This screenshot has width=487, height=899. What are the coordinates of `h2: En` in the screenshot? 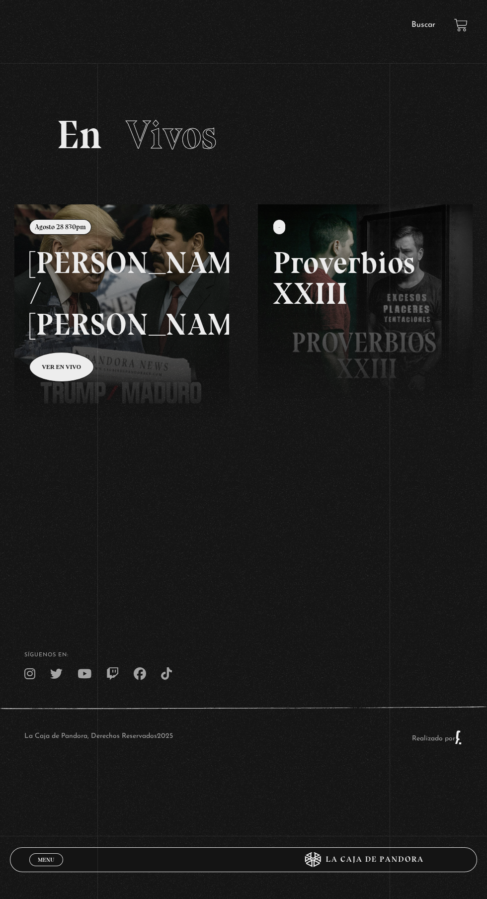 It's located at (244, 135).